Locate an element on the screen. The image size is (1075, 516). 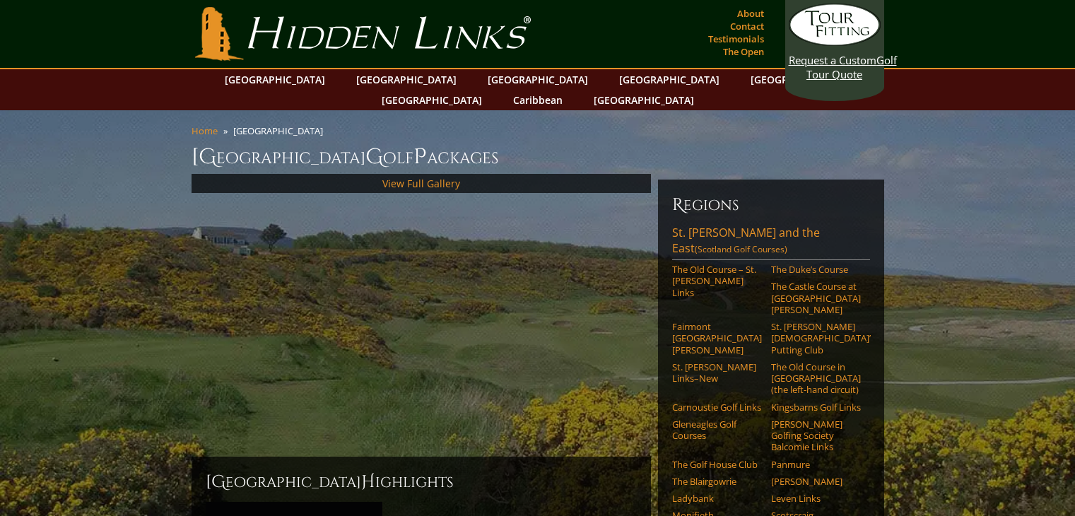
span: H is located at coordinates (368, 482).